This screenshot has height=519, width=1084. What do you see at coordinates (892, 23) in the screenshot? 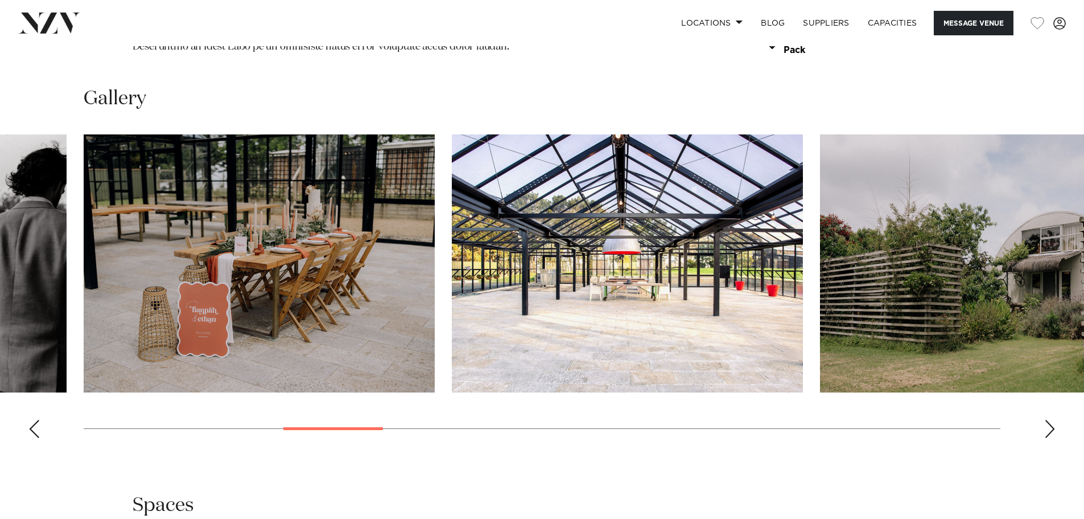
I see `a: Capacities` at bounding box center [892, 23].